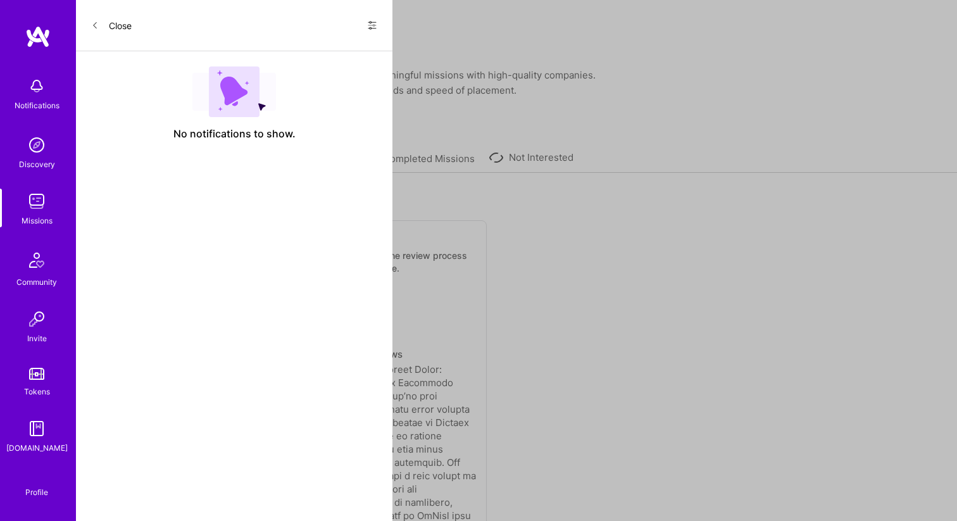 The height and width of the screenshot is (521, 957). What do you see at coordinates (37, 282) in the screenshot?
I see `div: Community` at bounding box center [37, 282].